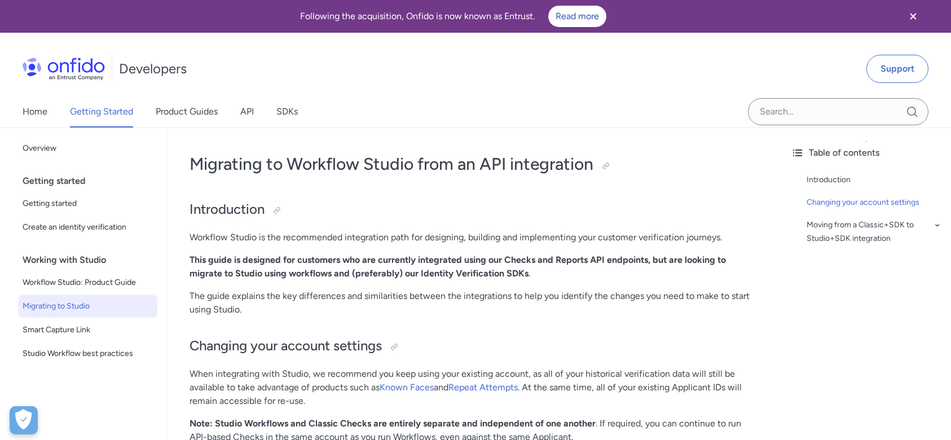 This screenshot has height=440, width=951. Describe the element at coordinates (87, 282) in the screenshot. I see `a: Workflow Studio: Product Guide` at that location.